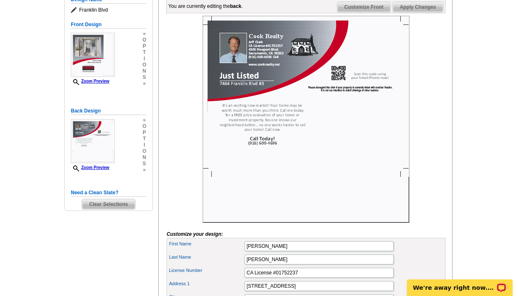 The height and width of the screenshot is (296, 518). Describe the element at coordinates (109, 10) in the screenshot. I see `span: Franklin Blvd` at that location.